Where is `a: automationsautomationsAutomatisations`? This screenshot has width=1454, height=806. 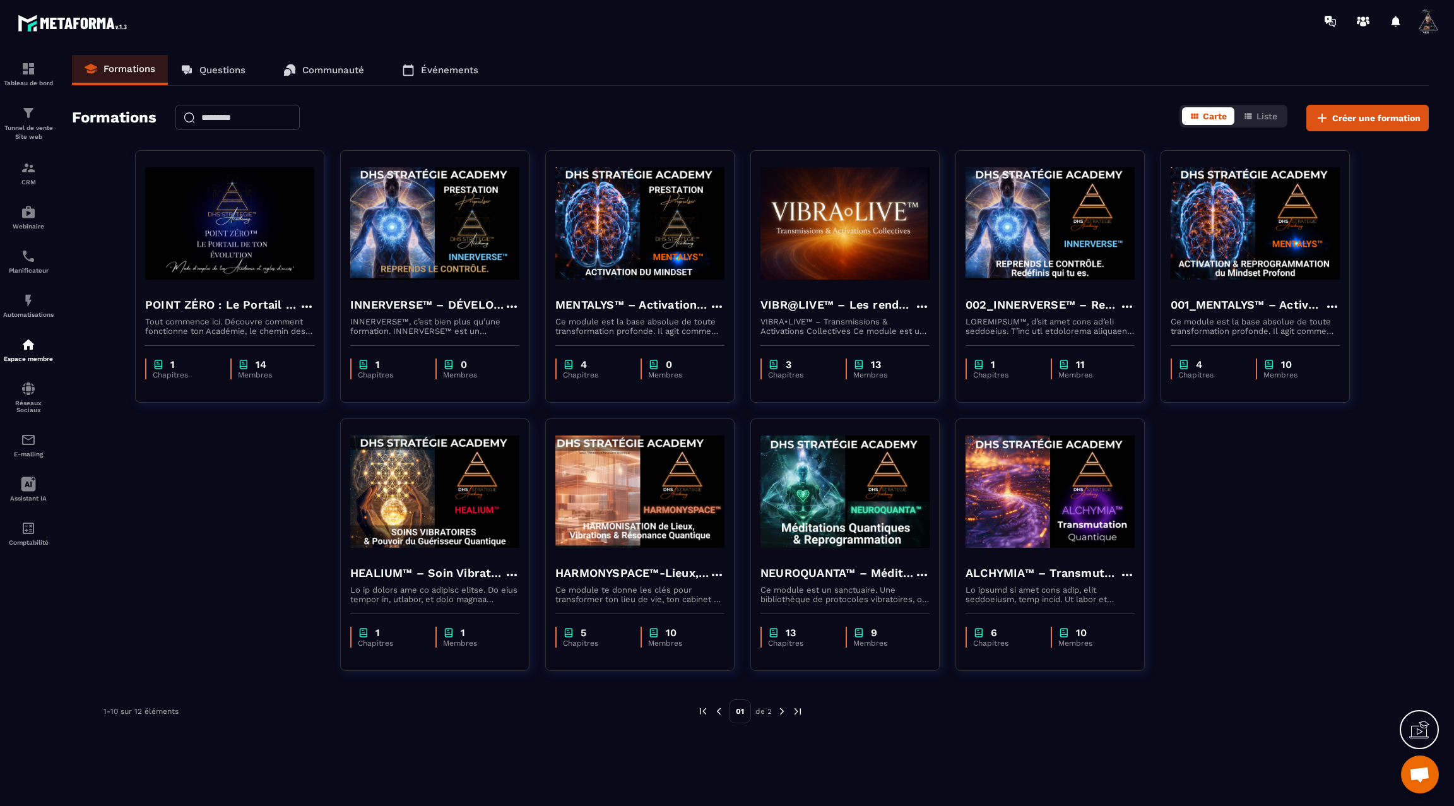 a: automationsautomationsAutomatisations is located at coordinates (28, 305).